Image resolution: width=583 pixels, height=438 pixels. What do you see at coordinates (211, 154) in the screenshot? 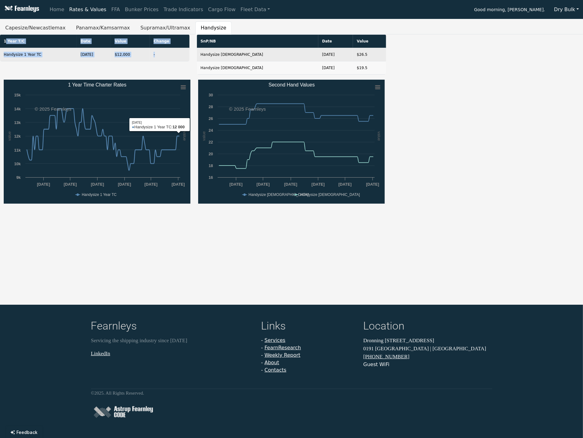
I see `text: 20` at bounding box center [211, 154].